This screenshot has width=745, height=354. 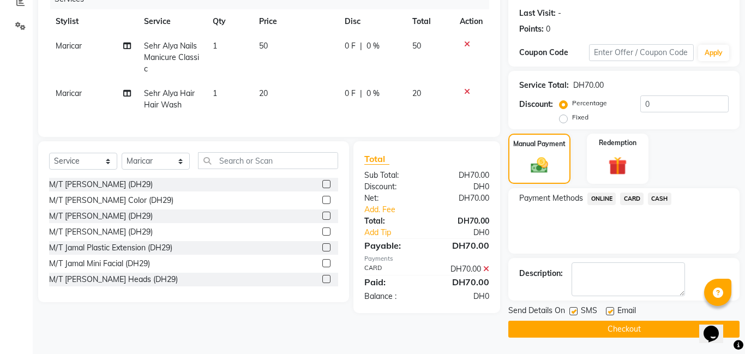 What do you see at coordinates (627, 311) in the screenshot?
I see `span: Email` at bounding box center [627, 311].